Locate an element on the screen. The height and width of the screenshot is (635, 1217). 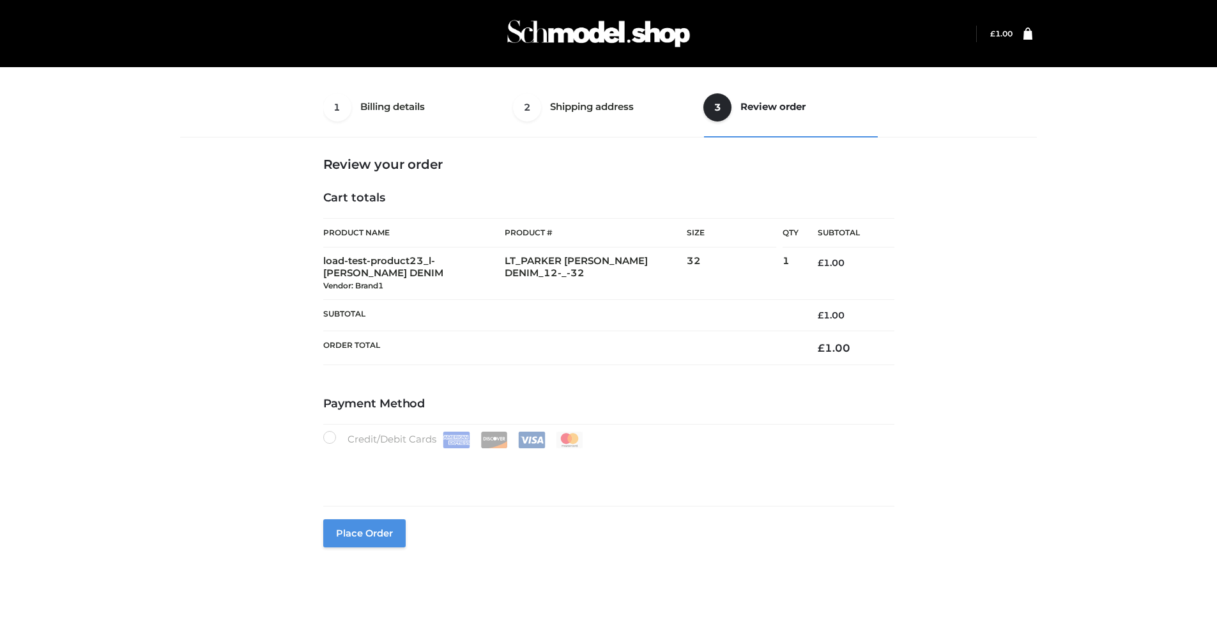
h4: Payment Method is located at coordinates (609, 404).